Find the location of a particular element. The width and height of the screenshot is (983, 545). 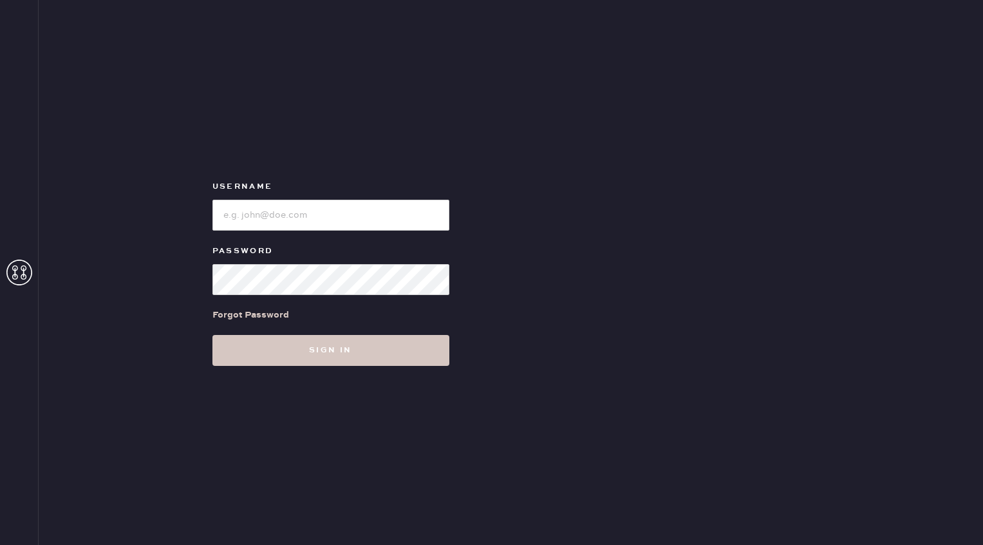

input: e.g. john@doe.com is located at coordinates (331, 215).